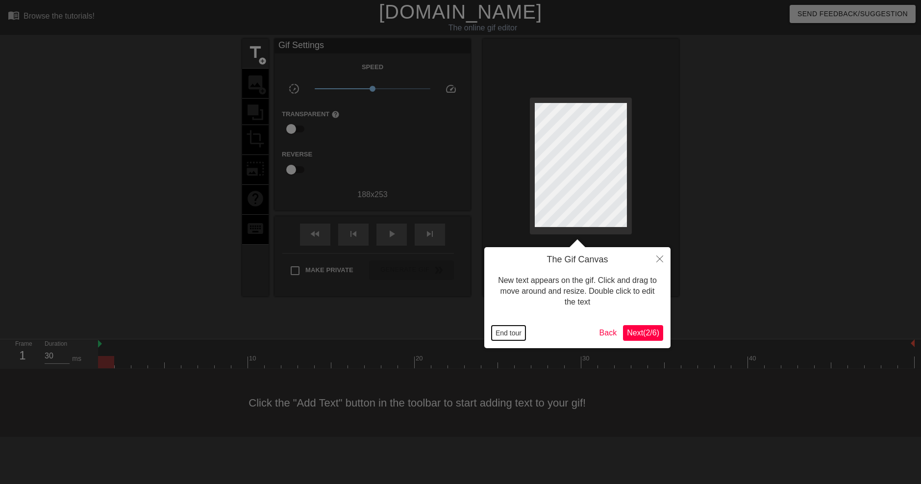 This screenshot has width=921, height=484. What do you see at coordinates (508, 333) in the screenshot?
I see `button: End tour` at bounding box center [508, 333].